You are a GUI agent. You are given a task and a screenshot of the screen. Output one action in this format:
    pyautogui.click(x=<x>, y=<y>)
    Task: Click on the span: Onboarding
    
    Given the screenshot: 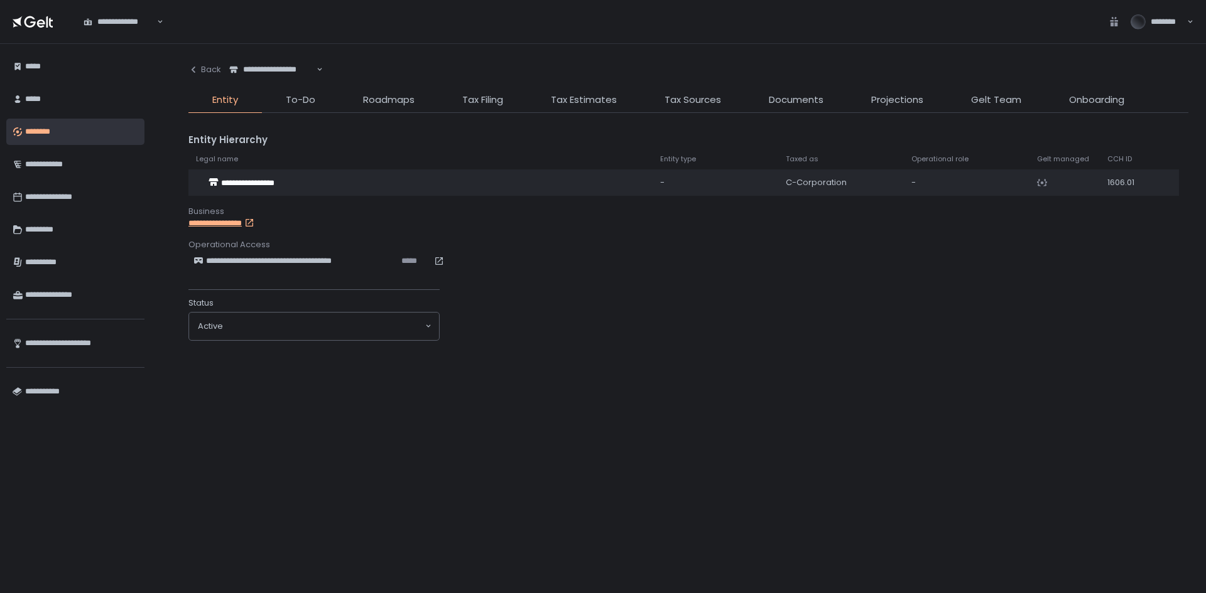 What is the action you would take?
    pyautogui.click(x=1096, y=100)
    